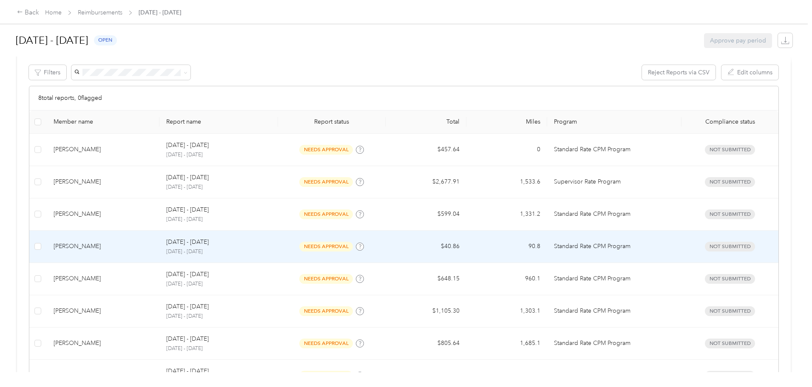  Describe the element at coordinates (507, 215) in the screenshot. I see `td: 1,331.2` at that location.